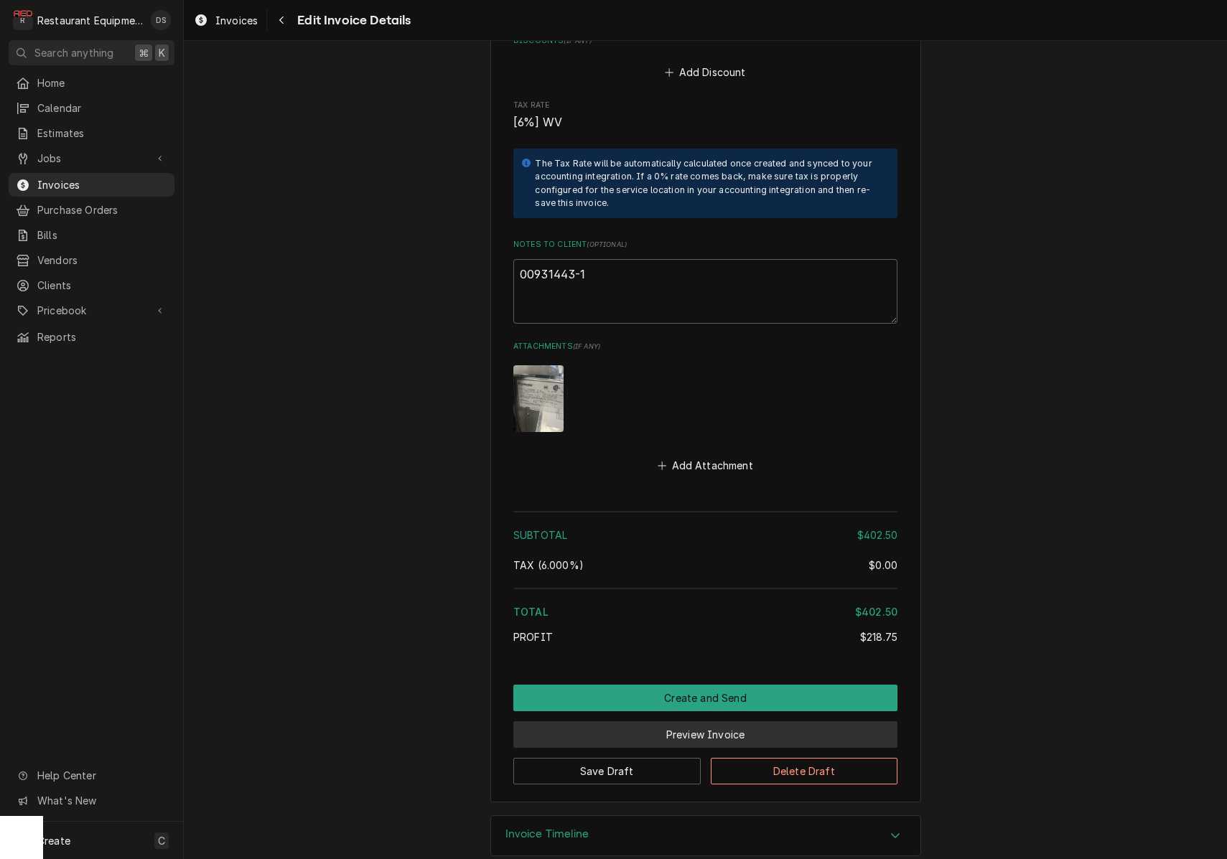  Describe the element at coordinates (102, 337) in the screenshot. I see `span: Reports` at that location.